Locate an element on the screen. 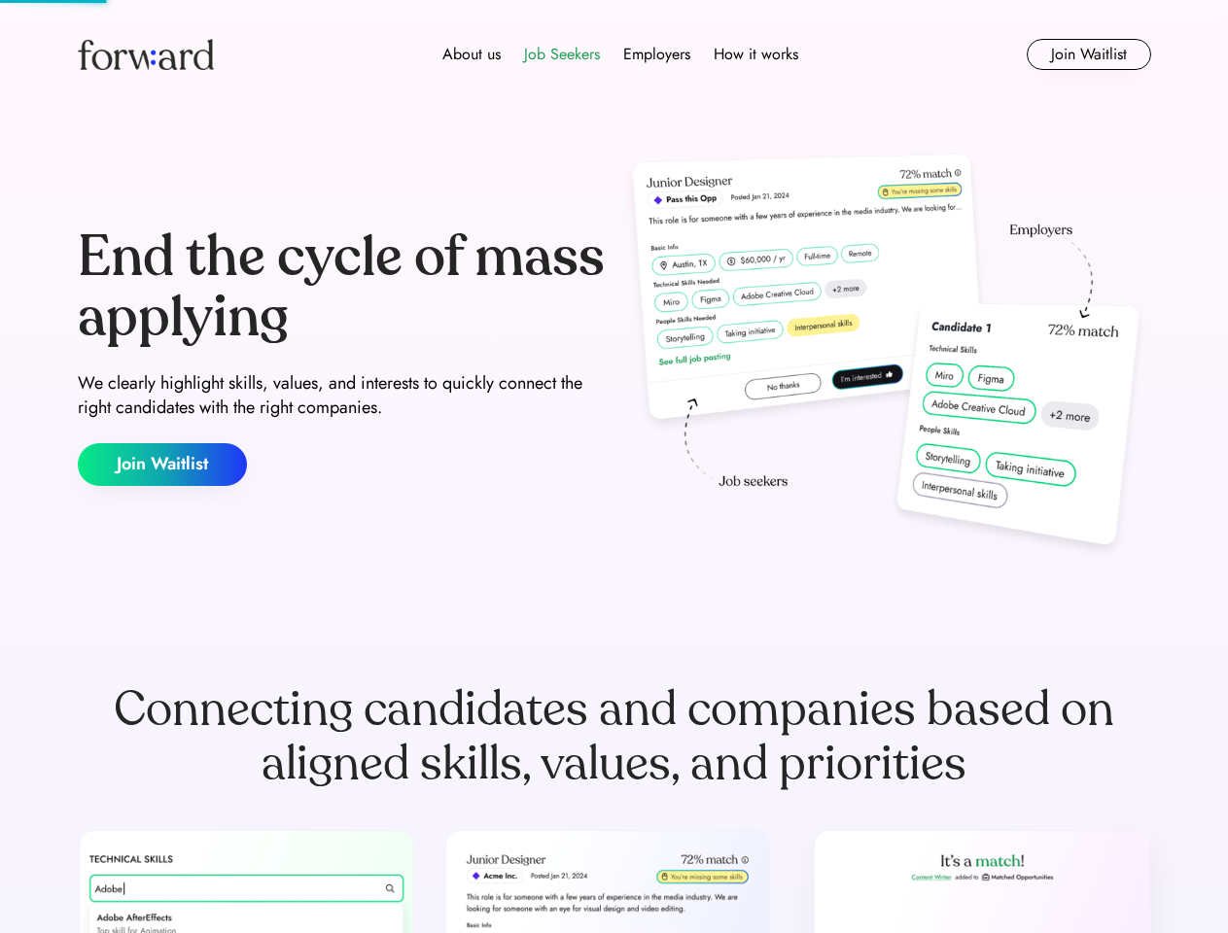 This screenshot has width=1228, height=933. div: Job Seekers is located at coordinates (562, 54).